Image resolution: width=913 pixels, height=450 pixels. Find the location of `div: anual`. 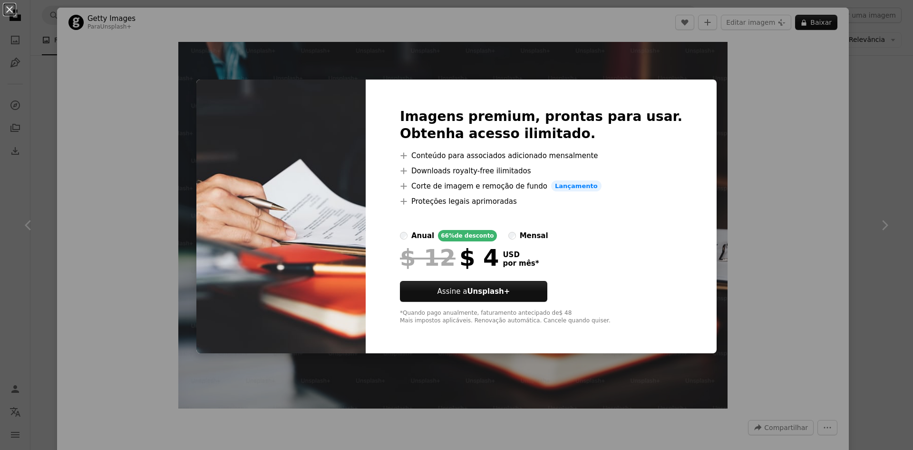

div: anual is located at coordinates (423, 235).